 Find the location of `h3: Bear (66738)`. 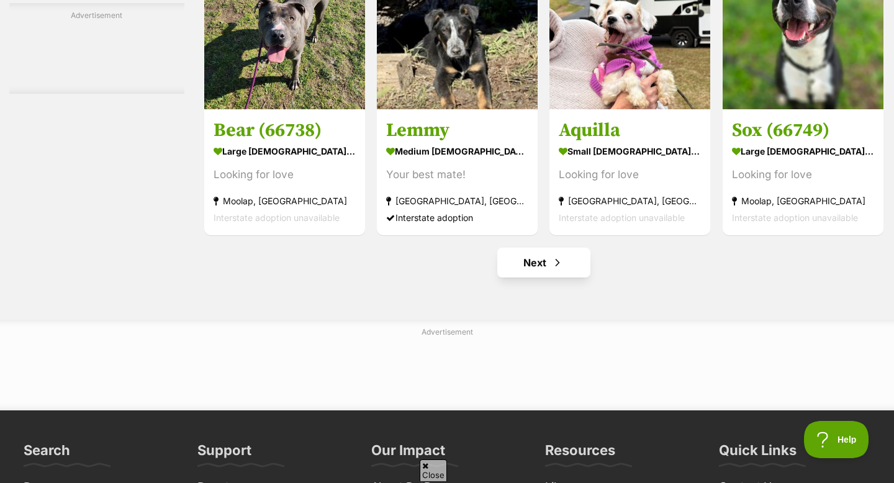

h3: Bear (66738) is located at coordinates (284, 130).